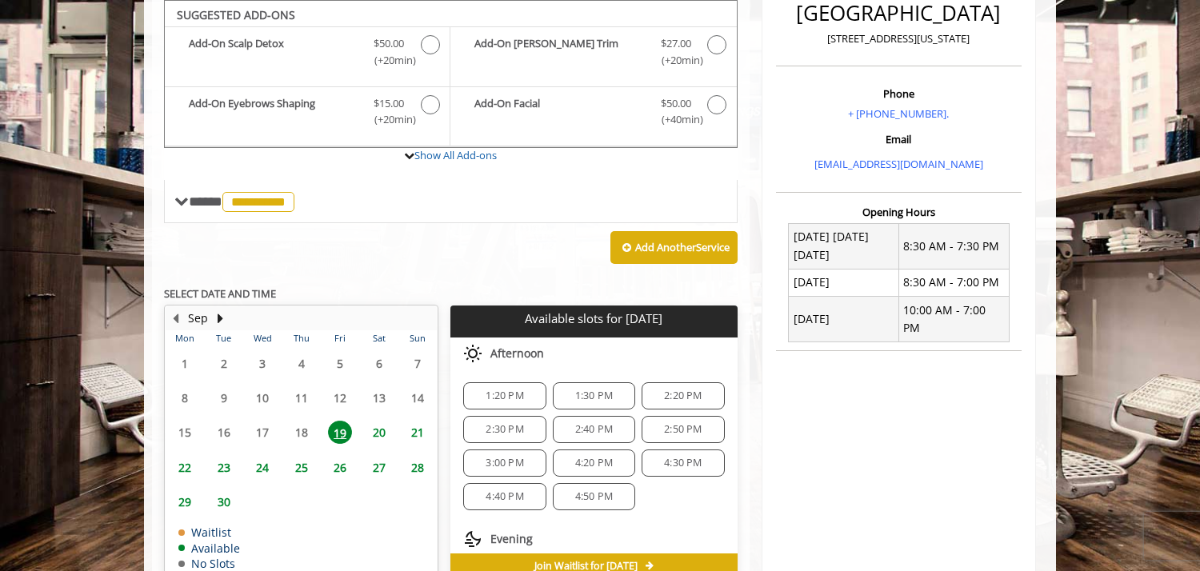 This screenshot has width=1200, height=571. What do you see at coordinates (209, 548) in the screenshot?
I see `td: Available` at bounding box center [209, 548].